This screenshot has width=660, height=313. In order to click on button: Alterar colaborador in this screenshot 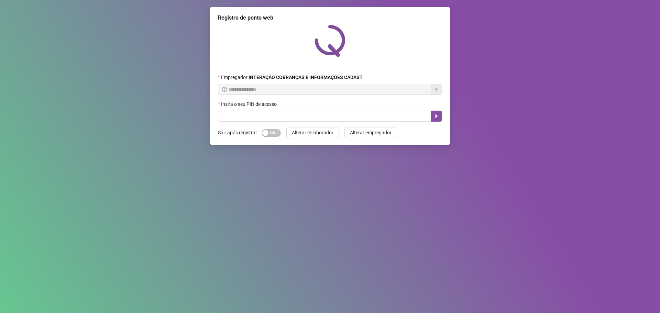, I will do `click(313, 133)`.